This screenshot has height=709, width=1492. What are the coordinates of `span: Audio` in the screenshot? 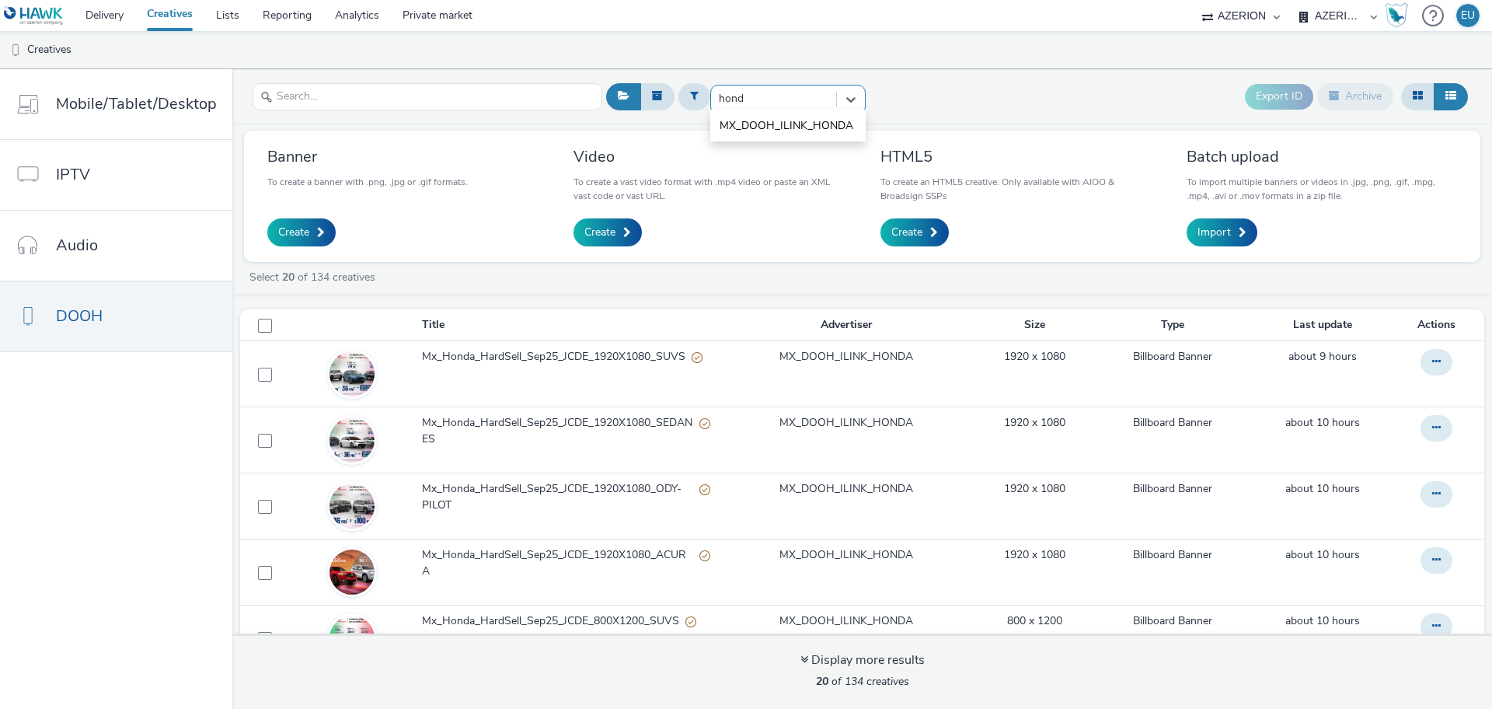 It's located at (77, 245).